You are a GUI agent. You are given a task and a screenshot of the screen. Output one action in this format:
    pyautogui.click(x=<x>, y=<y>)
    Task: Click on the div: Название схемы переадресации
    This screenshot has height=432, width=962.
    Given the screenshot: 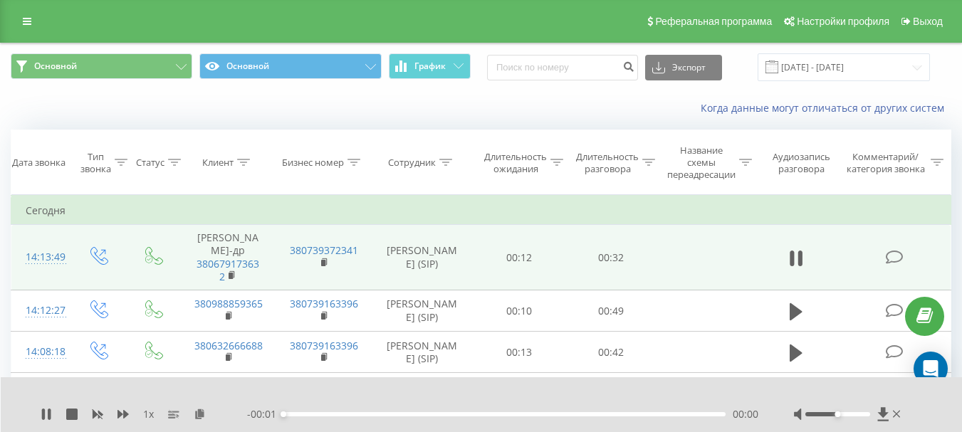 What is the action you would take?
    pyautogui.click(x=701, y=162)
    